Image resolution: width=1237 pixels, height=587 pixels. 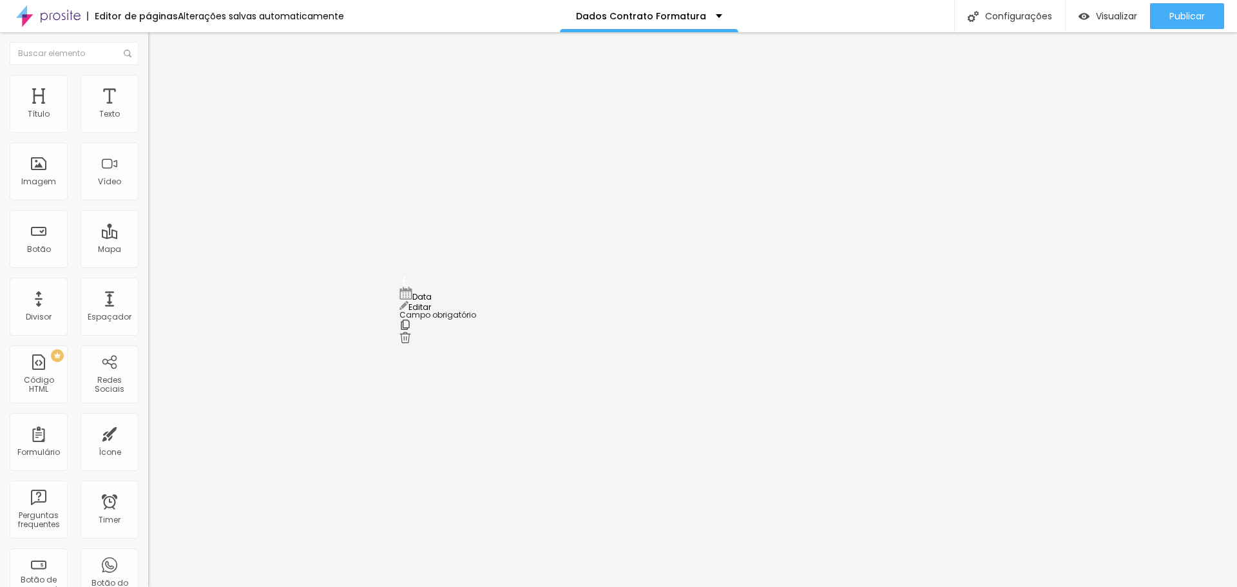 What do you see at coordinates (110, 317) in the screenshot?
I see `div: Espaçador` at bounding box center [110, 317].